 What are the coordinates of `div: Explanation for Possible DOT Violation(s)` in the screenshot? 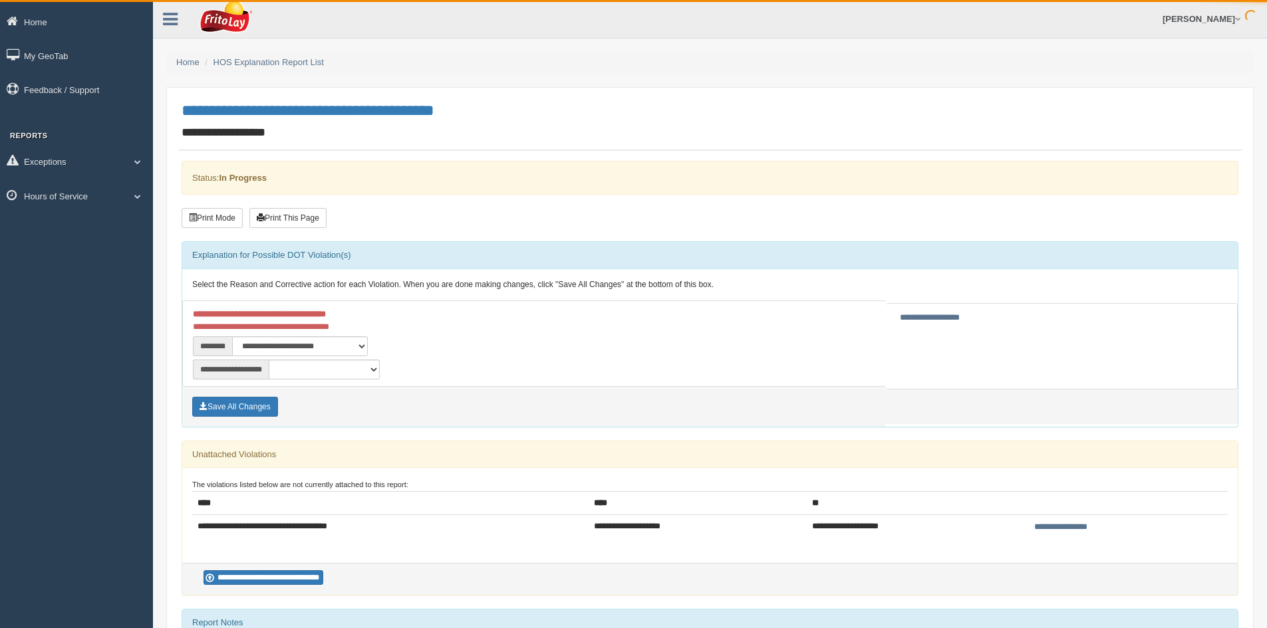 It's located at (710, 255).